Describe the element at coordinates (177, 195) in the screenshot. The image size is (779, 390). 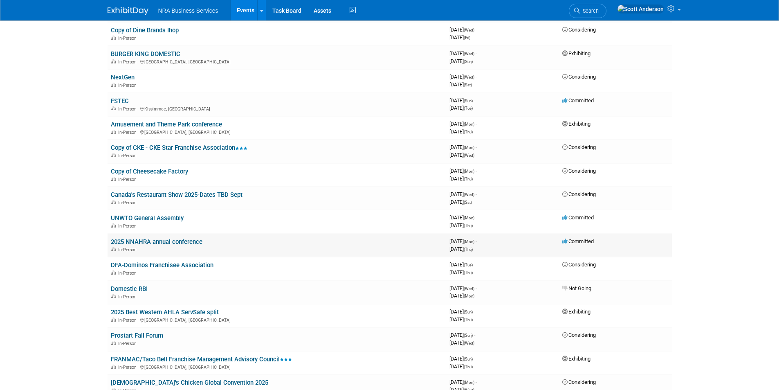
I see `a: Canada's Restaurant Show 2025-Dates TBD Sept` at that location.